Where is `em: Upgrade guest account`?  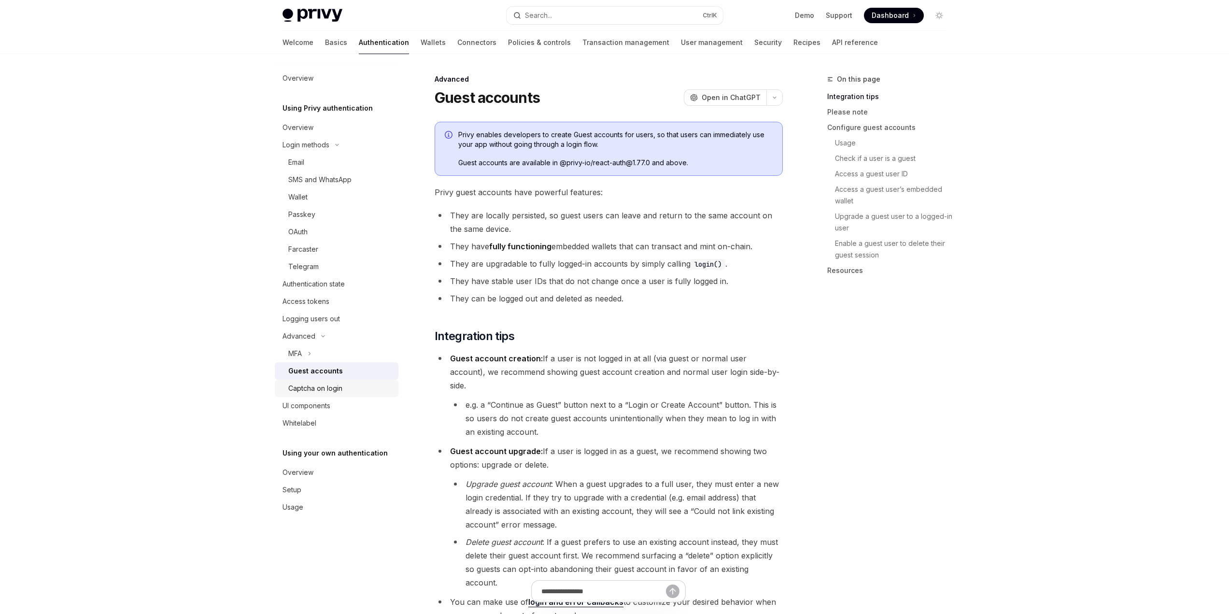
em: Upgrade guest account is located at coordinates (508, 484).